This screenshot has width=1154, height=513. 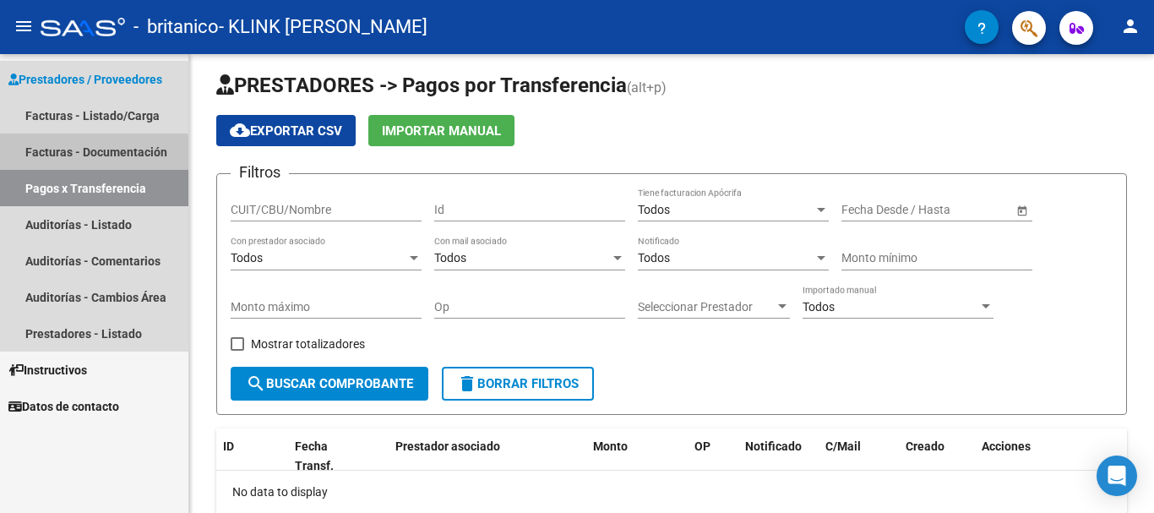 I want to click on span: Seleccionar Prestador, so click(x=706, y=307).